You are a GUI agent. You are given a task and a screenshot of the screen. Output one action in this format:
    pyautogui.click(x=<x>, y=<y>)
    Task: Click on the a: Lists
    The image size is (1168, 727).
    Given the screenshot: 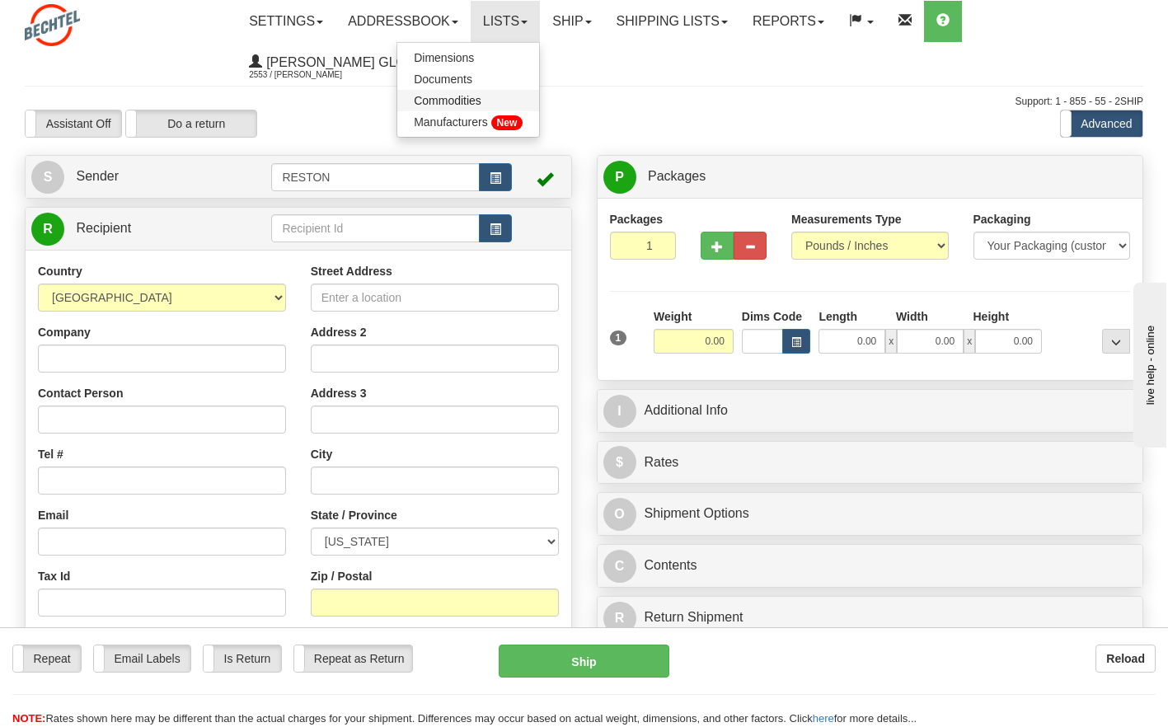 What is the action you would take?
    pyautogui.click(x=505, y=21)
    